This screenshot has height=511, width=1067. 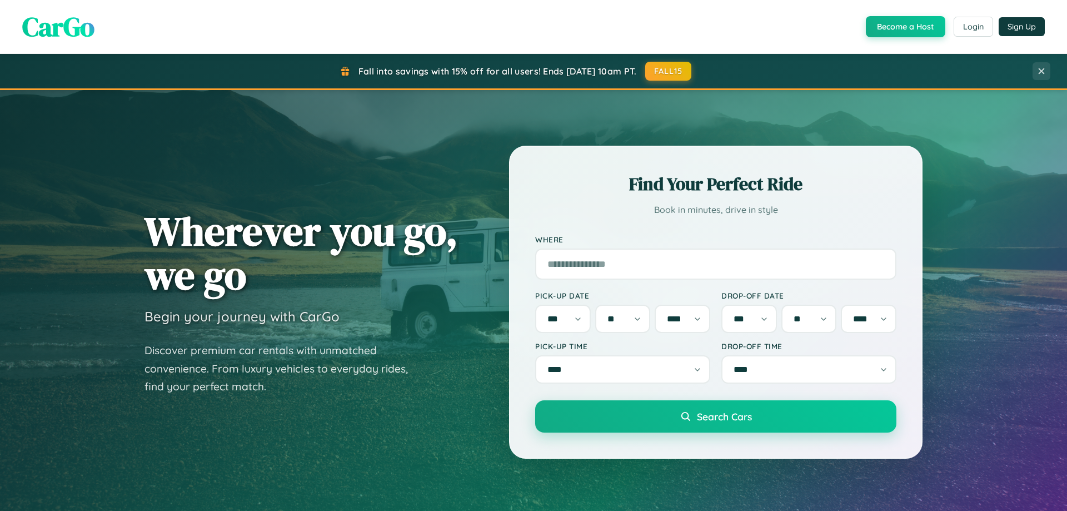 What do you see at coordinates (809, 346) in the screenshot?
I see `label: Drop-off Time` at bounding box center [809, 346].